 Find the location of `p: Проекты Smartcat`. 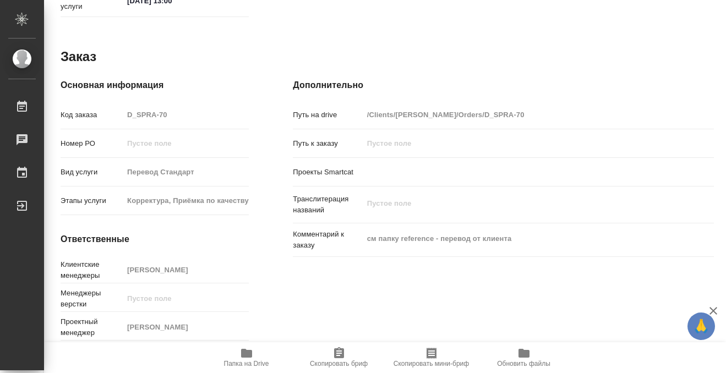

p: Проекты Smartcat is located at coordinates (328, 172).